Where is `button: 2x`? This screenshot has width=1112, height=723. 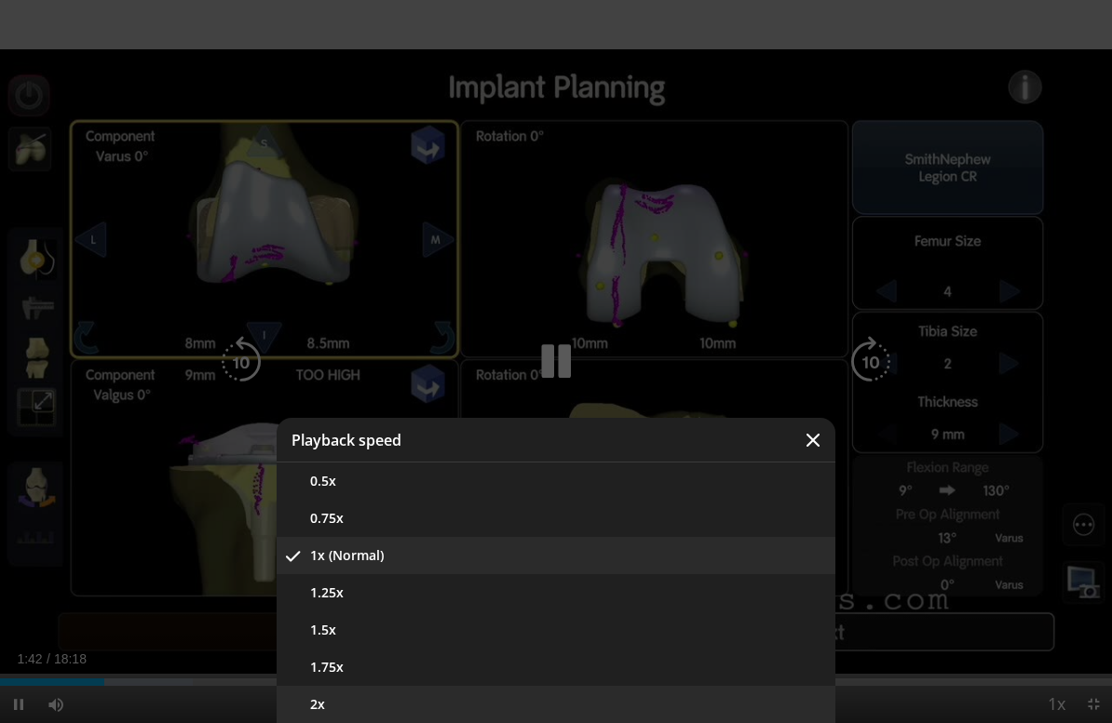
button: 2x is located at coordinates (556, 705).